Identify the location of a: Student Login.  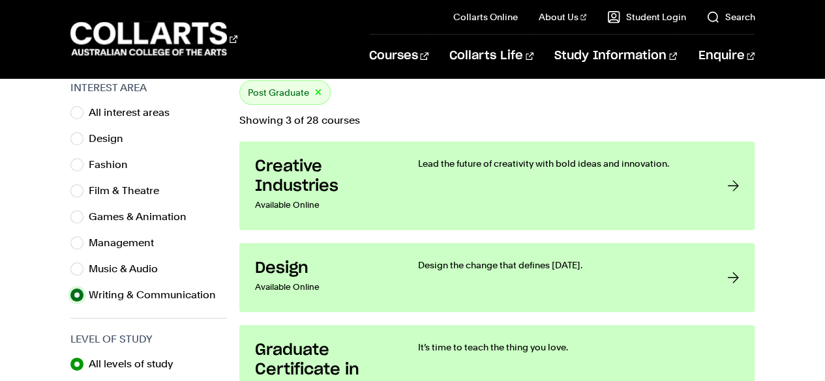
(646, 17).